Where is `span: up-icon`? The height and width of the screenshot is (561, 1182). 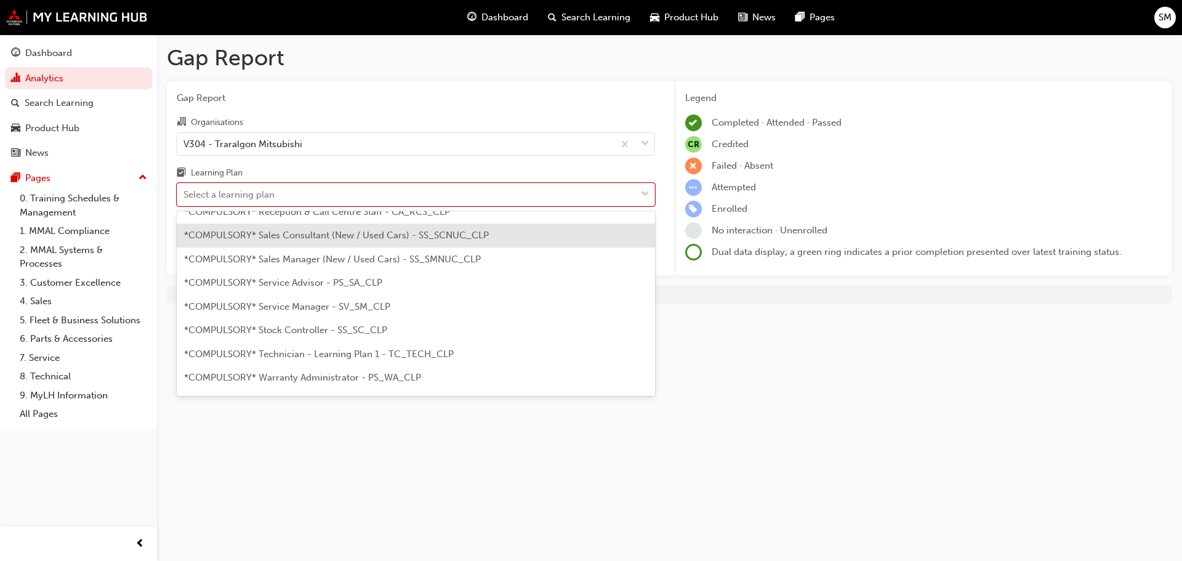 span: up-icon is located at coordinates (143, 178).